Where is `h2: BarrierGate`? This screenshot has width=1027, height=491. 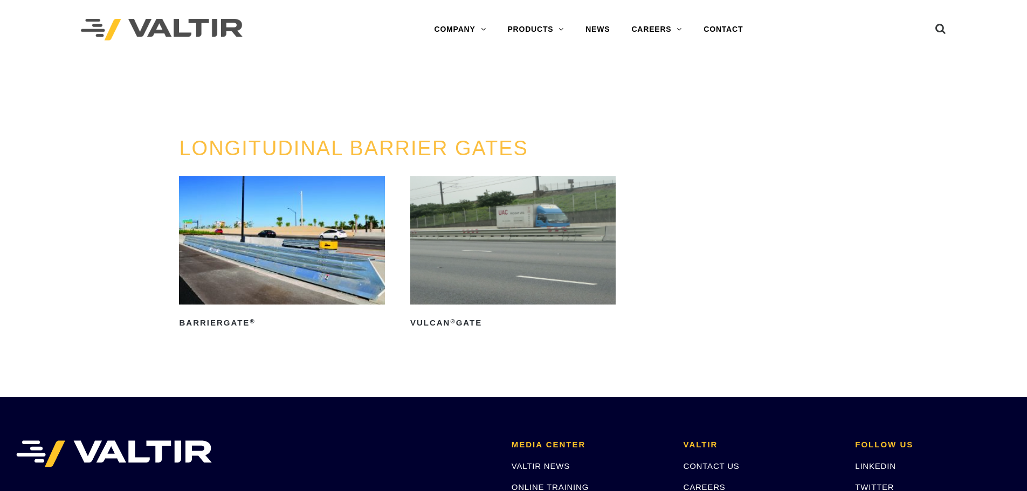
h2: BarrierGate is located at coordinates (282, 323).